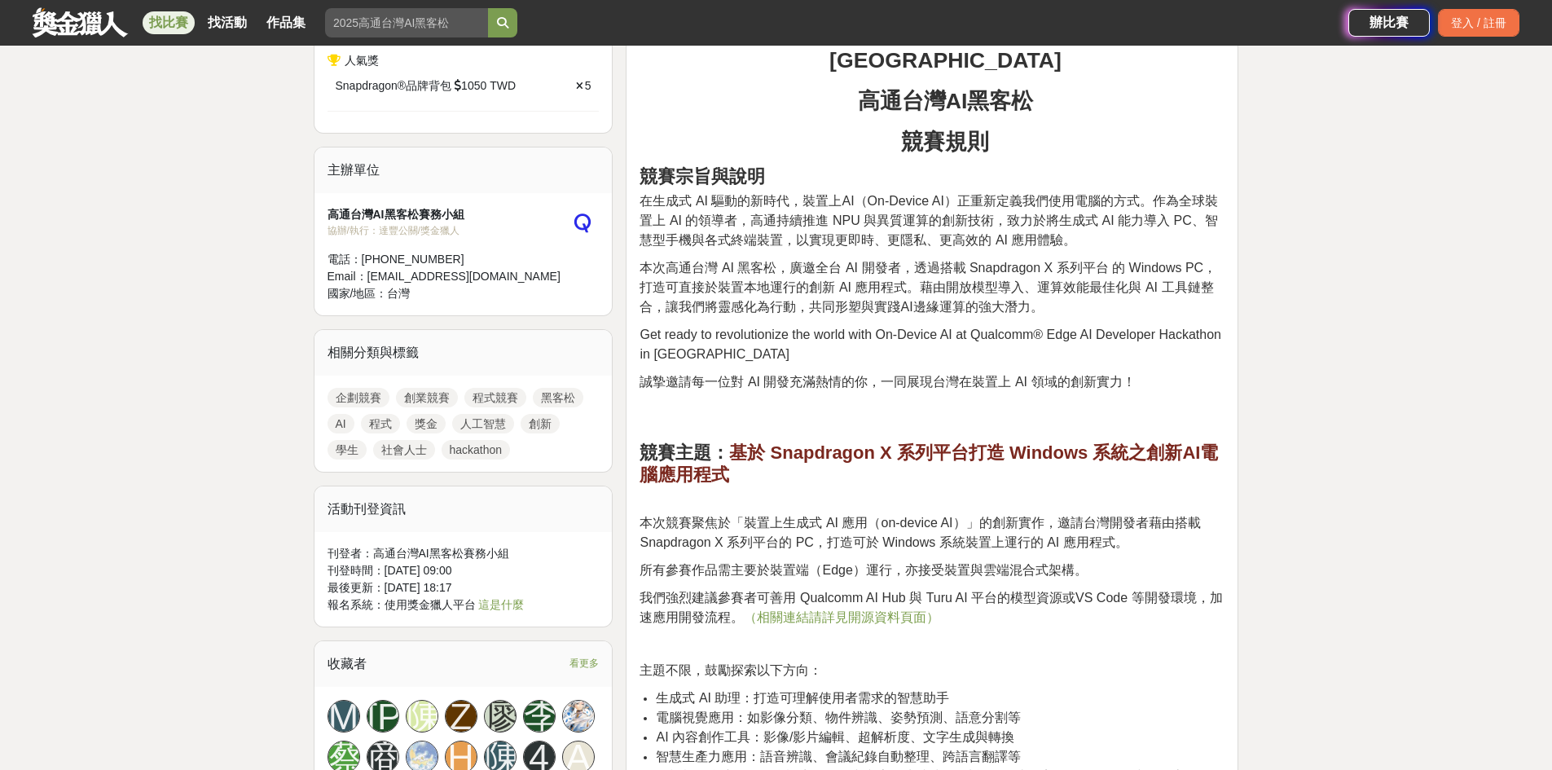 This screenshot has width=1552, height=770. I want to click on a: 辦比賽, so click(1389, 23).